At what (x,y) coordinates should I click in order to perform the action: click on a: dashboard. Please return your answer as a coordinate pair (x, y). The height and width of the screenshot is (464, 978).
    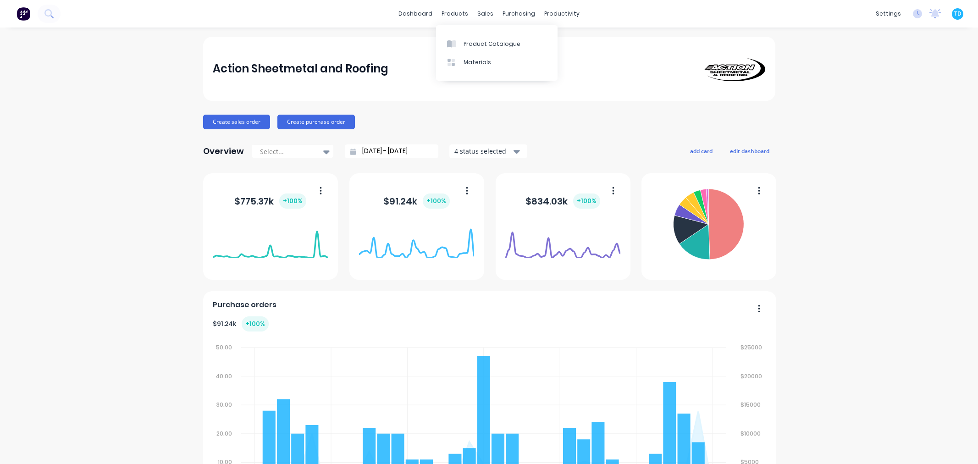
    Looking at the image, I should click on (416, 14).